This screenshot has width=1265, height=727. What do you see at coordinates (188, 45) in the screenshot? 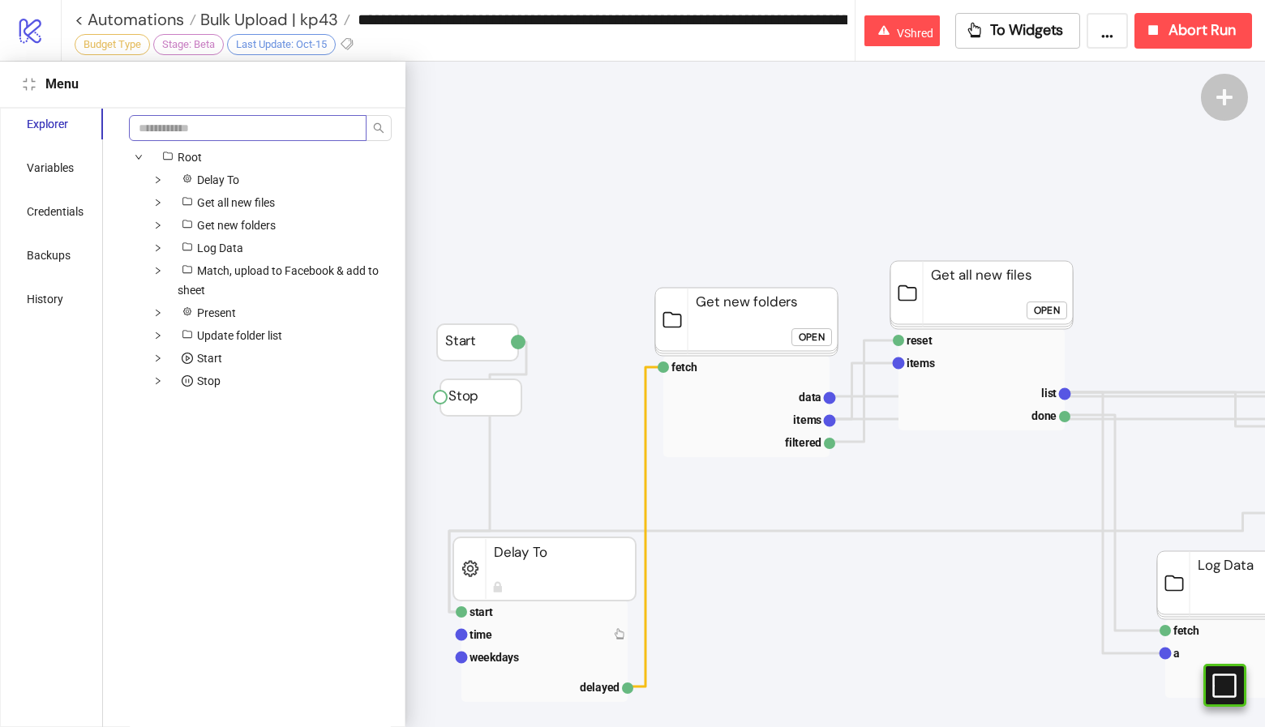
I see `div: Stage: Beta` at bounding box center [188, 45].